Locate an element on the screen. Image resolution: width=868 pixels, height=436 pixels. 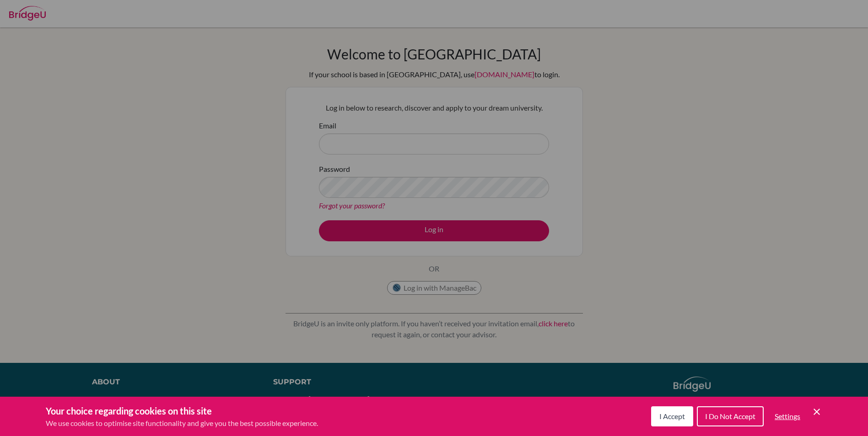
button: Settings is located at coordinates (787, 417).